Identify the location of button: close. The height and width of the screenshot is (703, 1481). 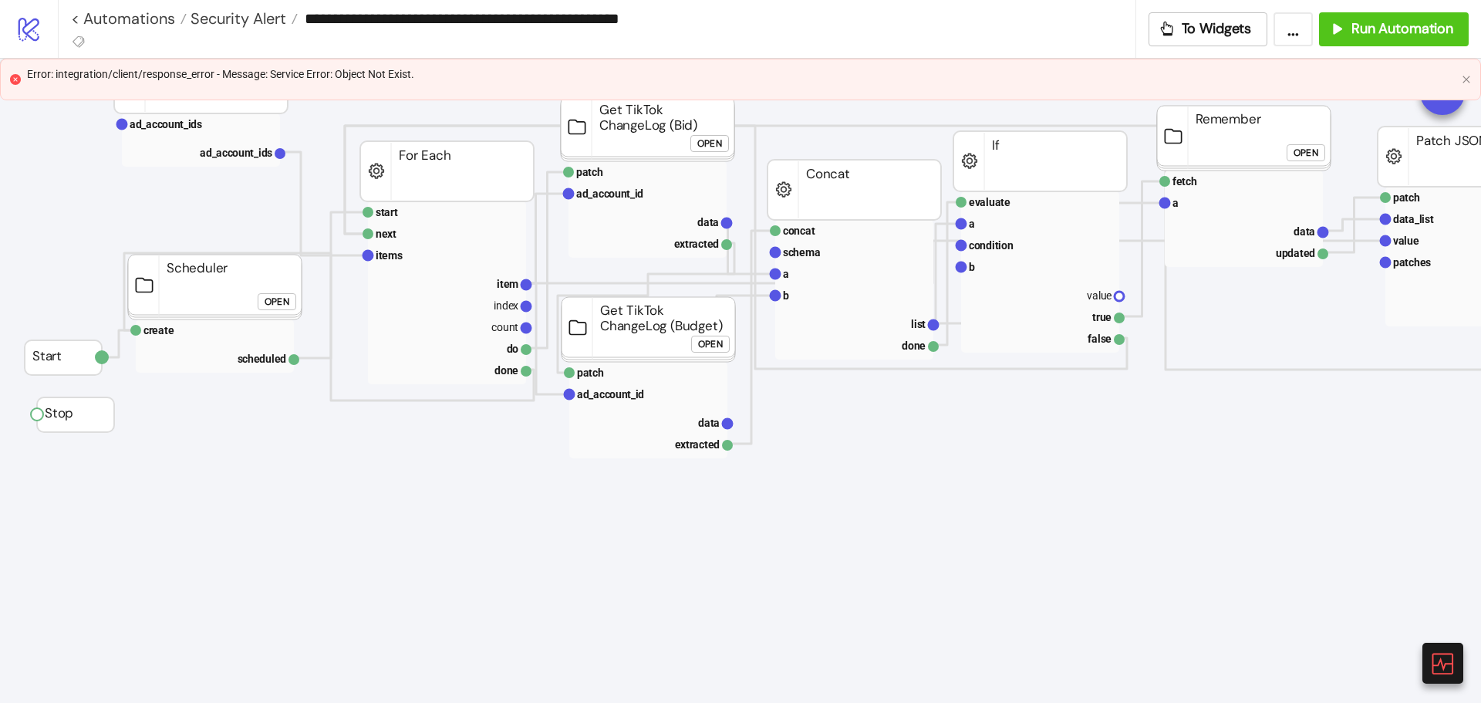
(1466, 79).